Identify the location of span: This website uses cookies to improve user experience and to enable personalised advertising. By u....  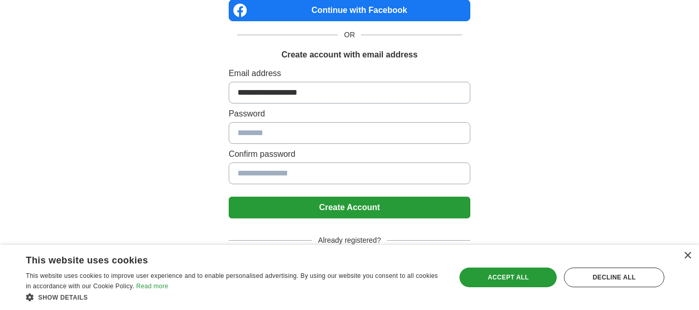
(232, 281).